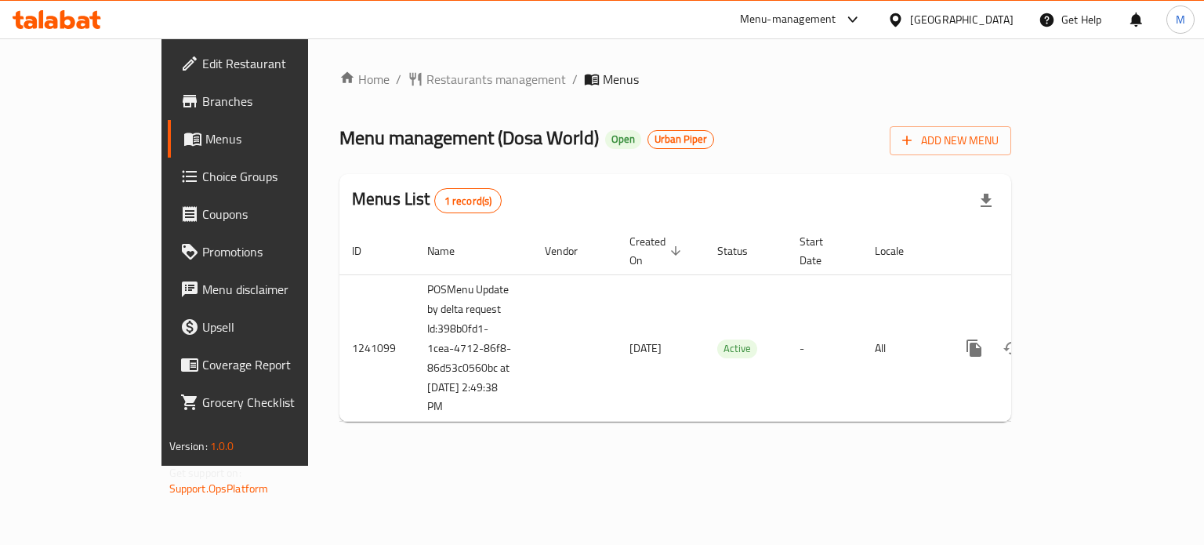  Describe the element at coordinates (276, 176) in the screenshot. I see `span: Choice Groups` at that location.